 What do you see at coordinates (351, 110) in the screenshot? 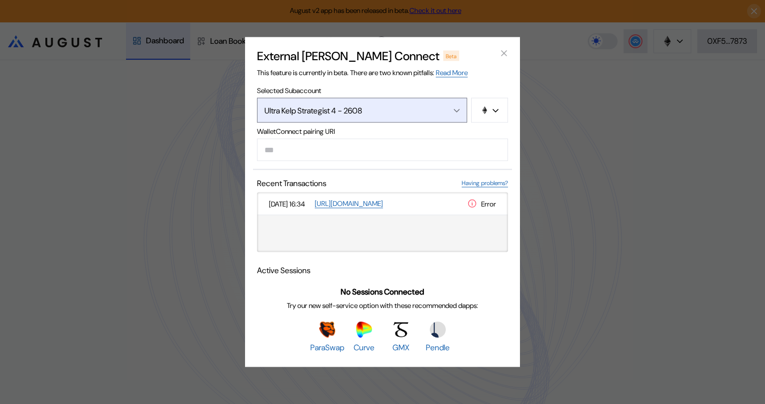
I see `div: Ultra Kelp Strategist 4 - 2608` at bounding box center [351, 110].